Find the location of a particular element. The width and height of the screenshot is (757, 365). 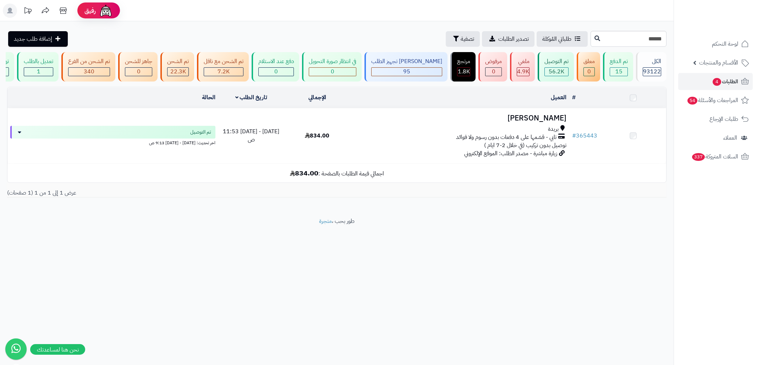

a: الكل93122 is located at coordinates (651, 67).